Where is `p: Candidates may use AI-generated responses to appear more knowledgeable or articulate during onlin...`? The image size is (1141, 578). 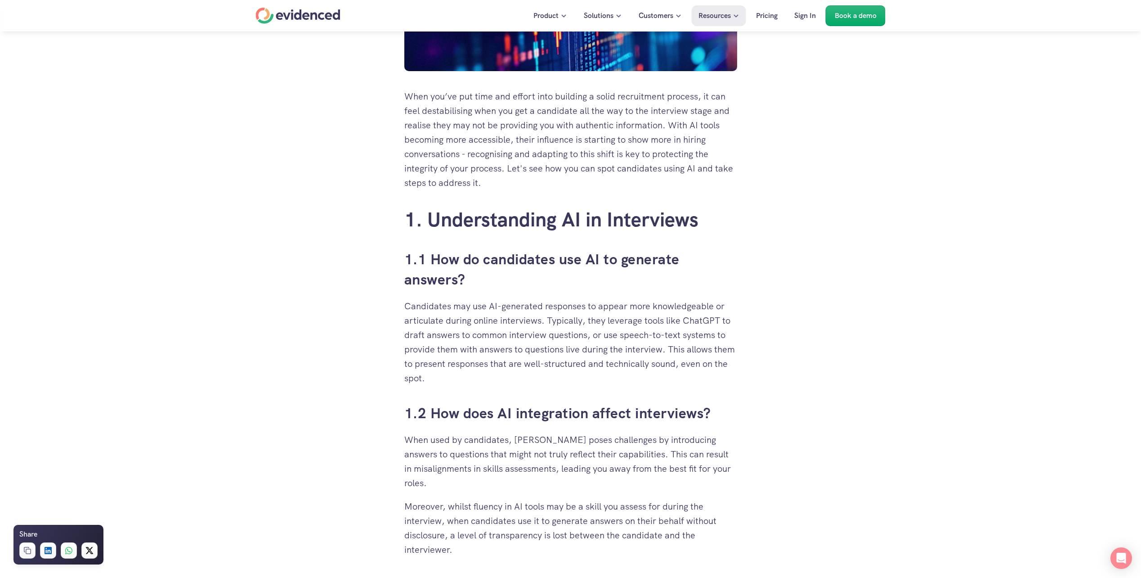
p: Candidates may use AI-generated responses to appear more knowledgeable or articulate during onlin... is located at coordinates (571, 342).